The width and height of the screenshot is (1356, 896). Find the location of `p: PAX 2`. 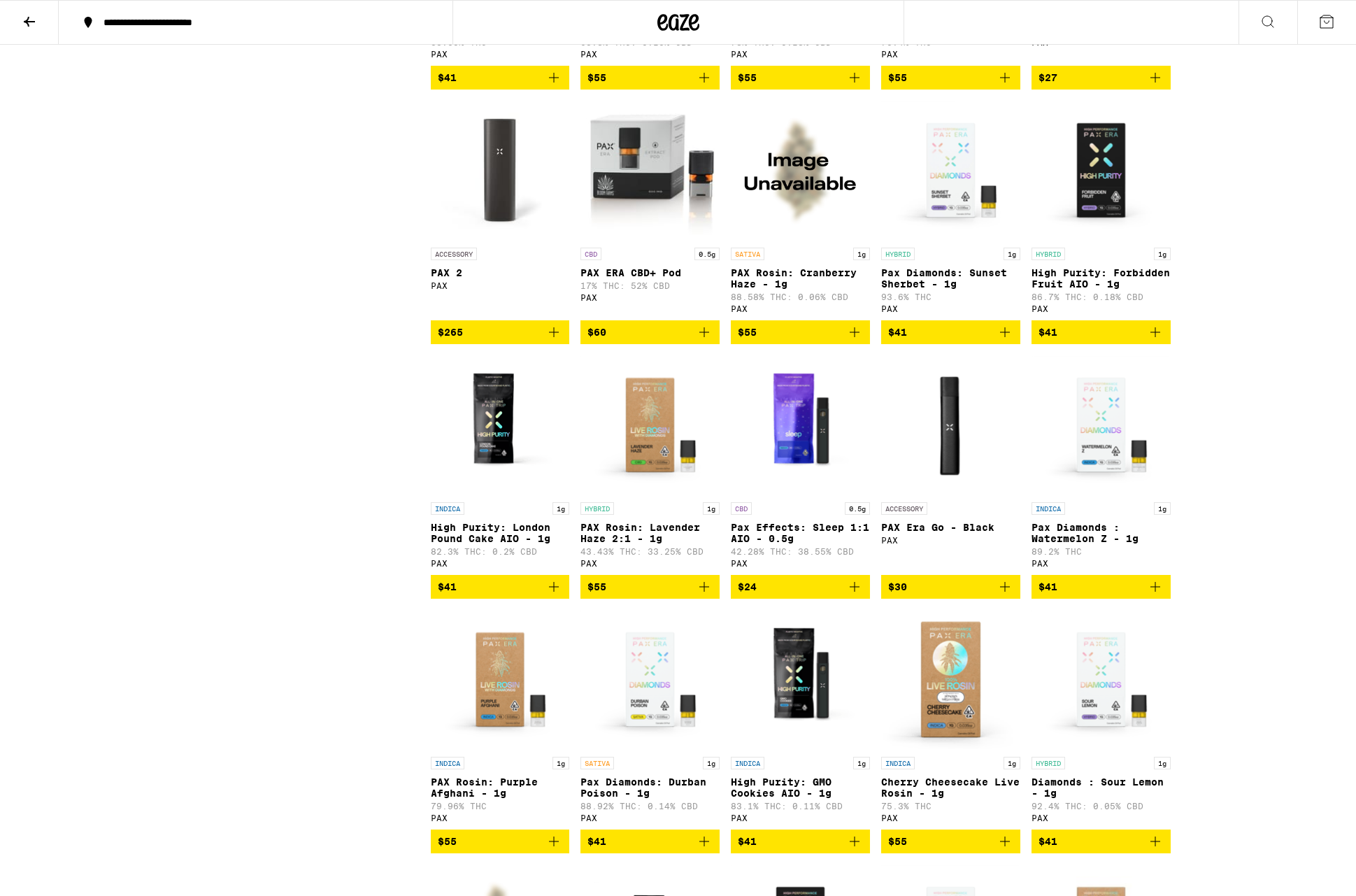

p: PAX 2 is located at coordinates (500, 273).